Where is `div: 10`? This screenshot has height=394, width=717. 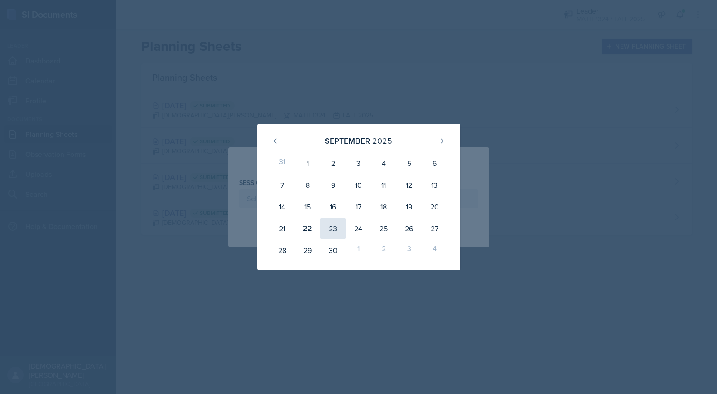
div: 10 is located at coordinates (358, 185).